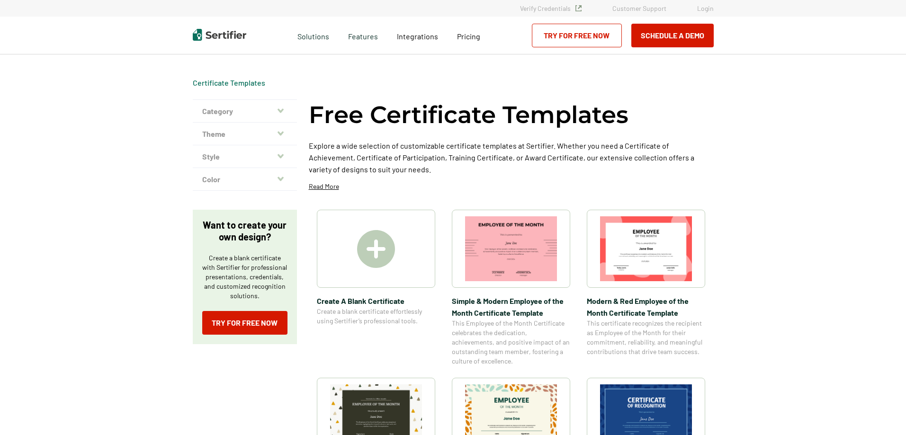 The image size is (906, 435). I want to click on img: Modern & Red Employee of the Month Certificate Template, so click(646, 249).